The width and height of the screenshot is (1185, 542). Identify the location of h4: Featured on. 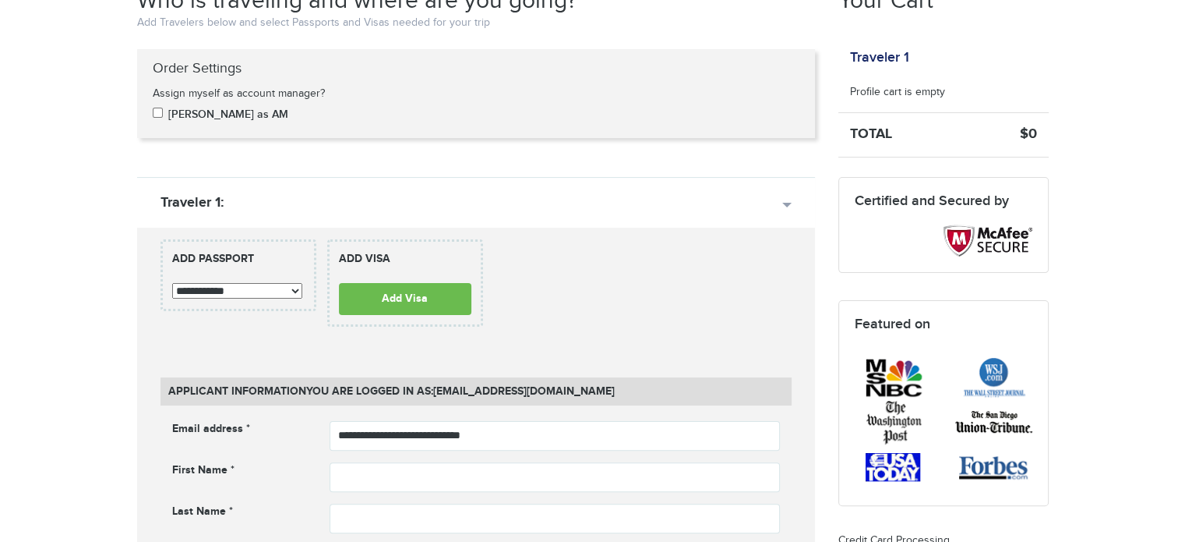
(944, 324).